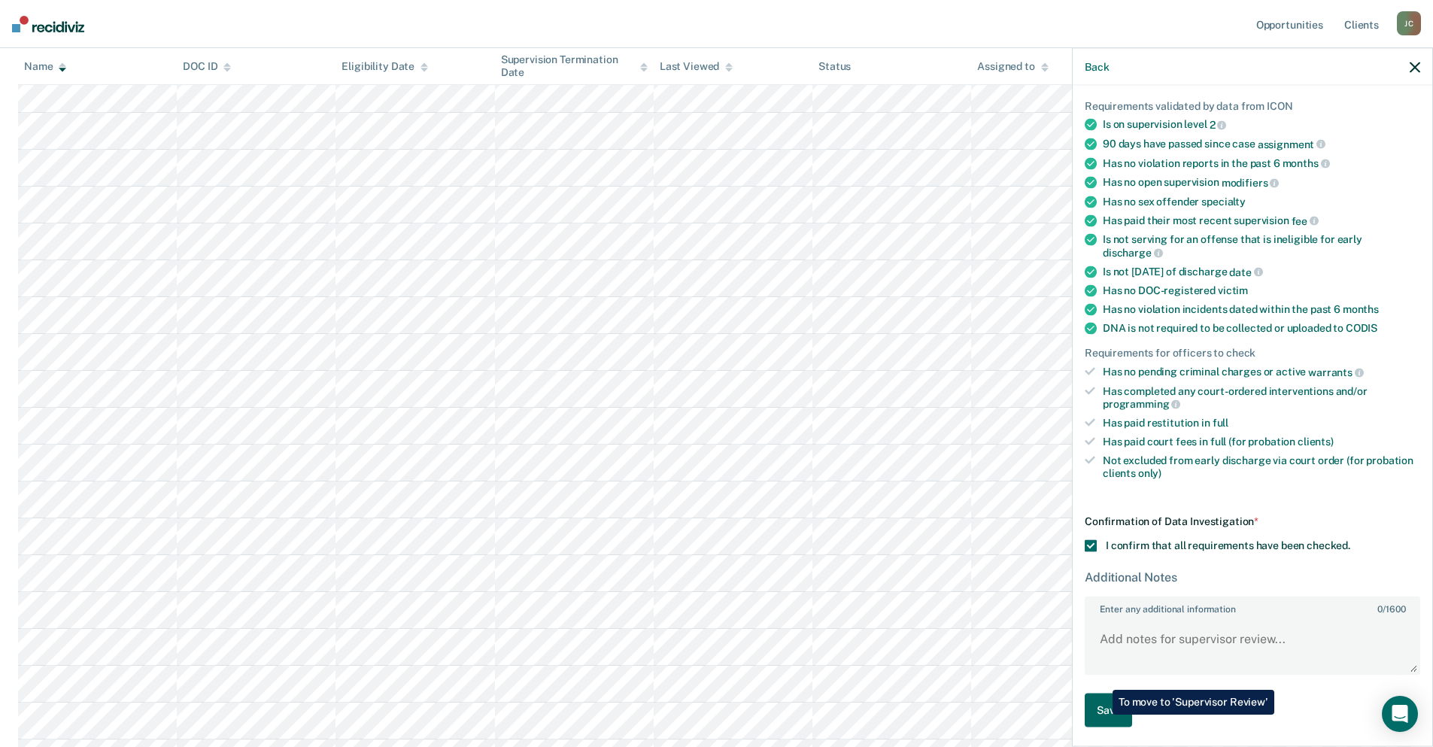 The height and width of the screenshot is (747, 1433). Describe the element at coordinates (1262, 423) in the screenshot. I see `div: Has paid restitution in` at that location.